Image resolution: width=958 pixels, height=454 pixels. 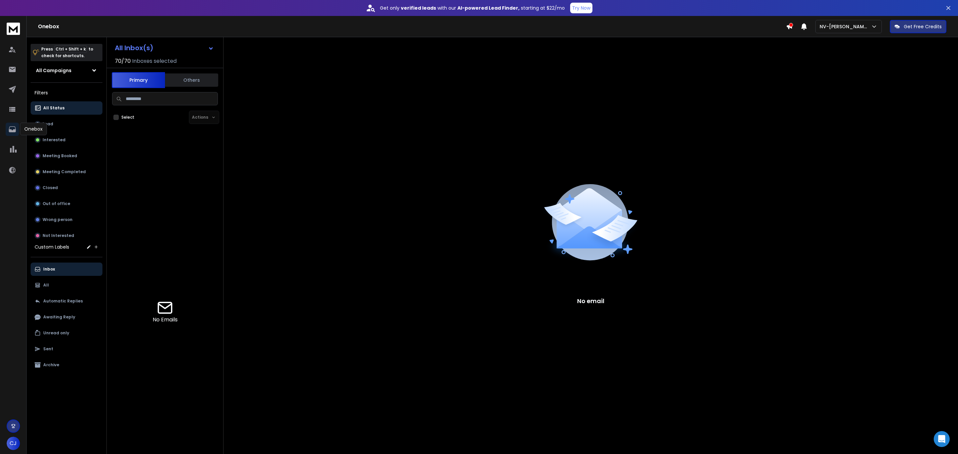 I want to click on img: logo, so click(x=13, y=29).